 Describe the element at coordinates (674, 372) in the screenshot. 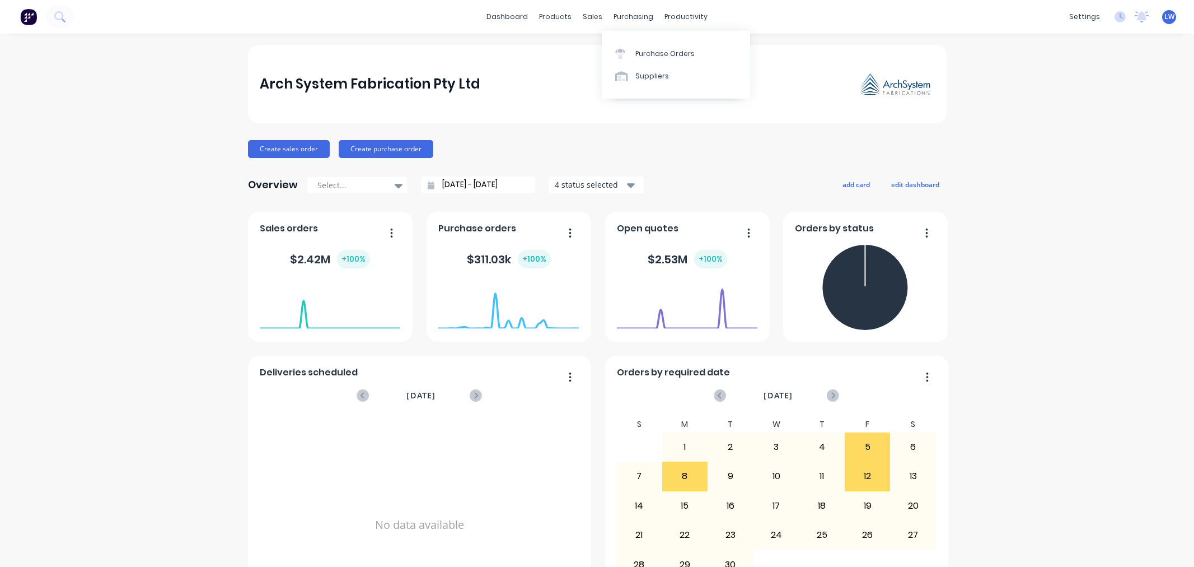

I see `span: Orders by required date` at that location.